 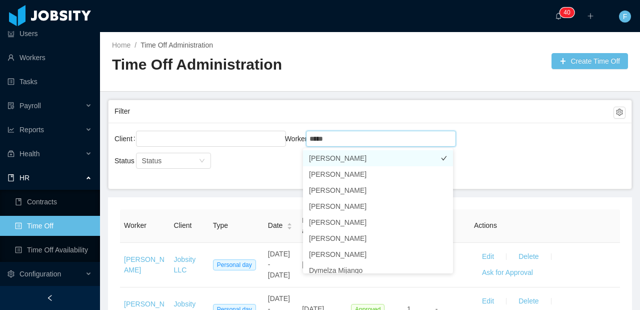 What do you see at coordinates (54, 202) in the screenshot?
I see `a: icon: bookContracts` at bounding box center [54, 202].